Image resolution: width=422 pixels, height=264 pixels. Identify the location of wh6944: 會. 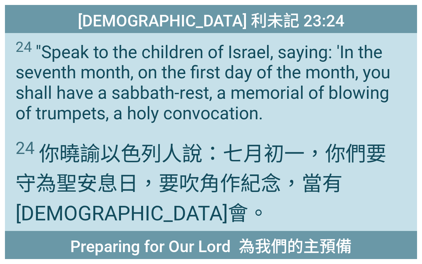
(248, 213).